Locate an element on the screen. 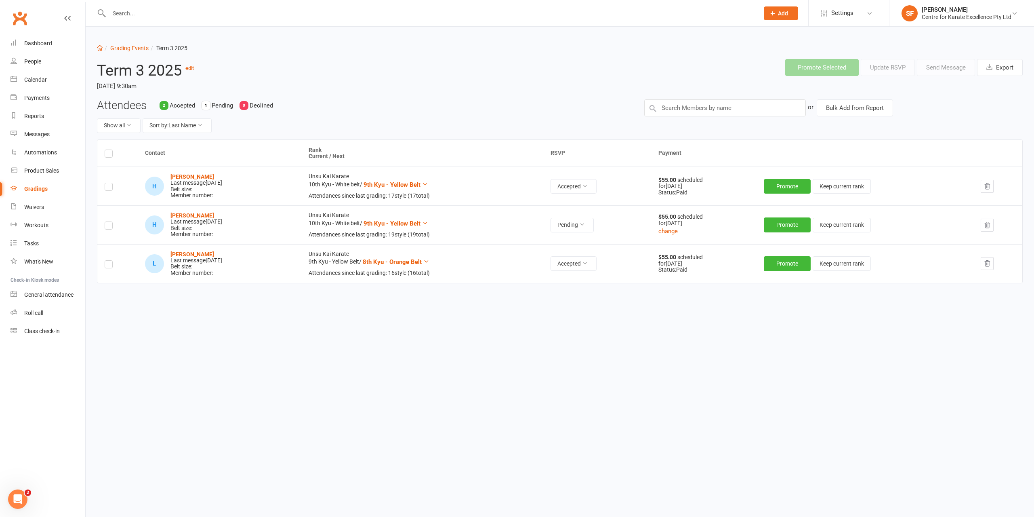  div: Waivers is located at coordinates (34, 207).